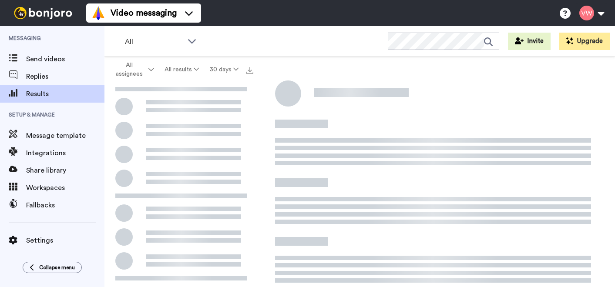 The image size is (615, 287). What do you see at coordinates (65, 171) in the screenshot?
I see `span: Share library` at bounding box center [65, 171].